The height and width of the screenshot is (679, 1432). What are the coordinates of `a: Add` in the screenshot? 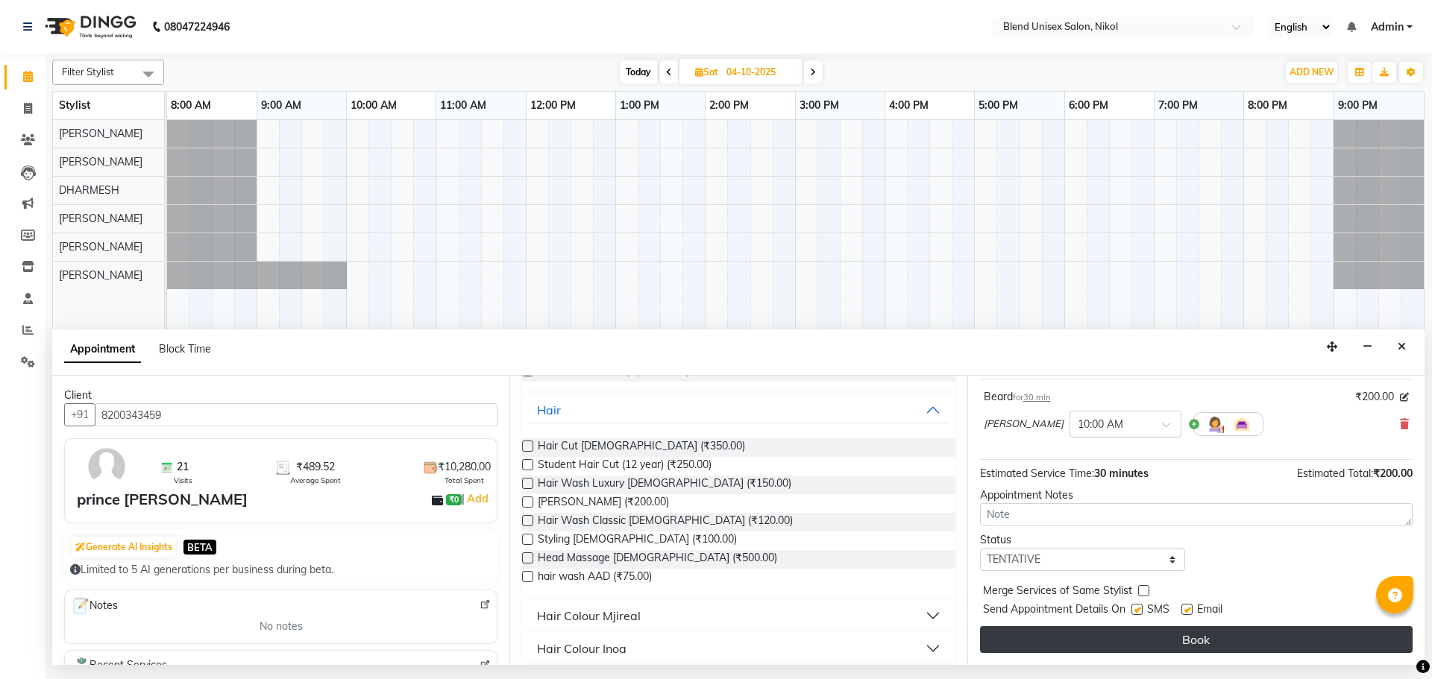 It's located at (477, 499).